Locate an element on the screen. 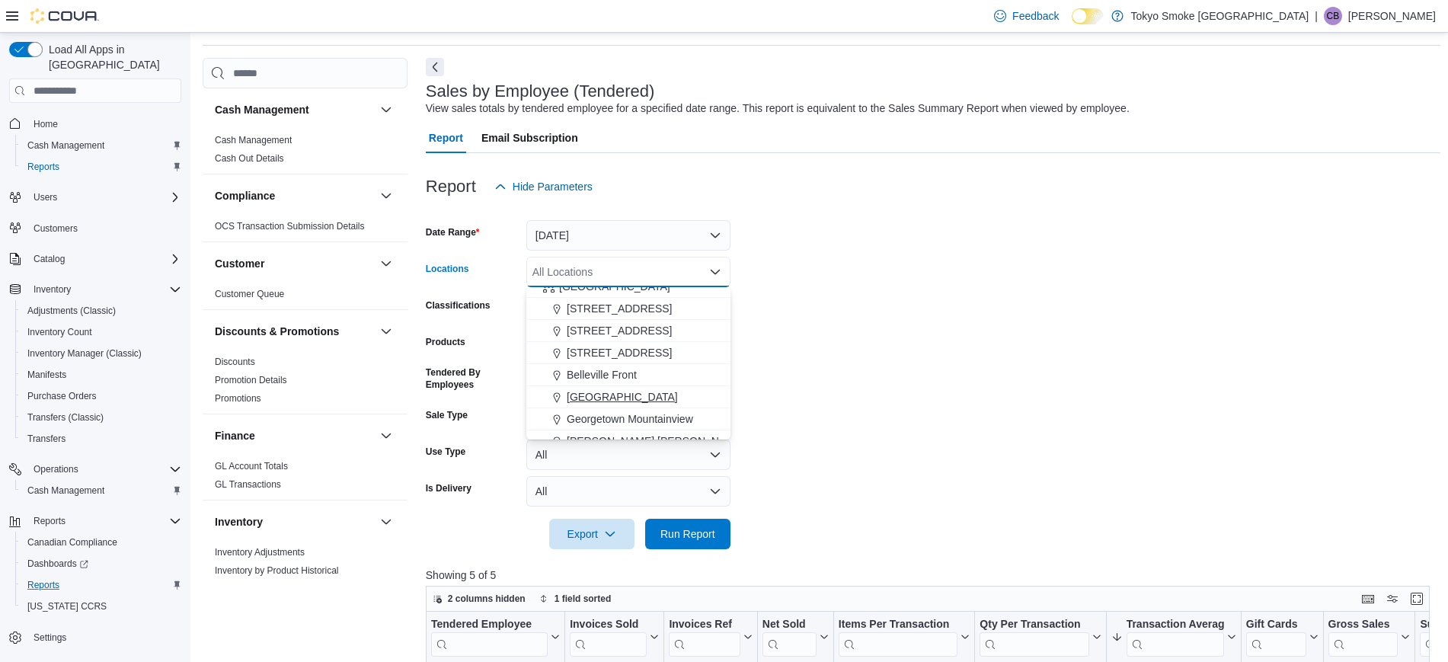 Image resolution: width=1448 pixels, height=662 pixels. span: Inventory Manager (Classic) is located at coordinates (101, 354).